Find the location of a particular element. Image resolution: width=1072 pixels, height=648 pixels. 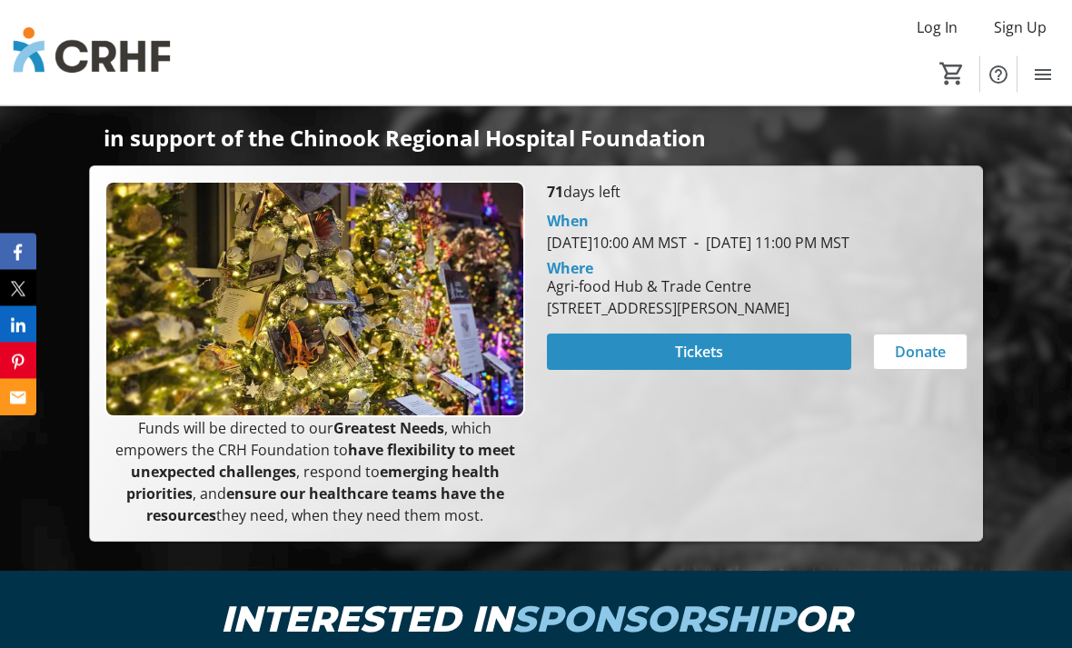

span: Log In is located at coordinates (937, 27).